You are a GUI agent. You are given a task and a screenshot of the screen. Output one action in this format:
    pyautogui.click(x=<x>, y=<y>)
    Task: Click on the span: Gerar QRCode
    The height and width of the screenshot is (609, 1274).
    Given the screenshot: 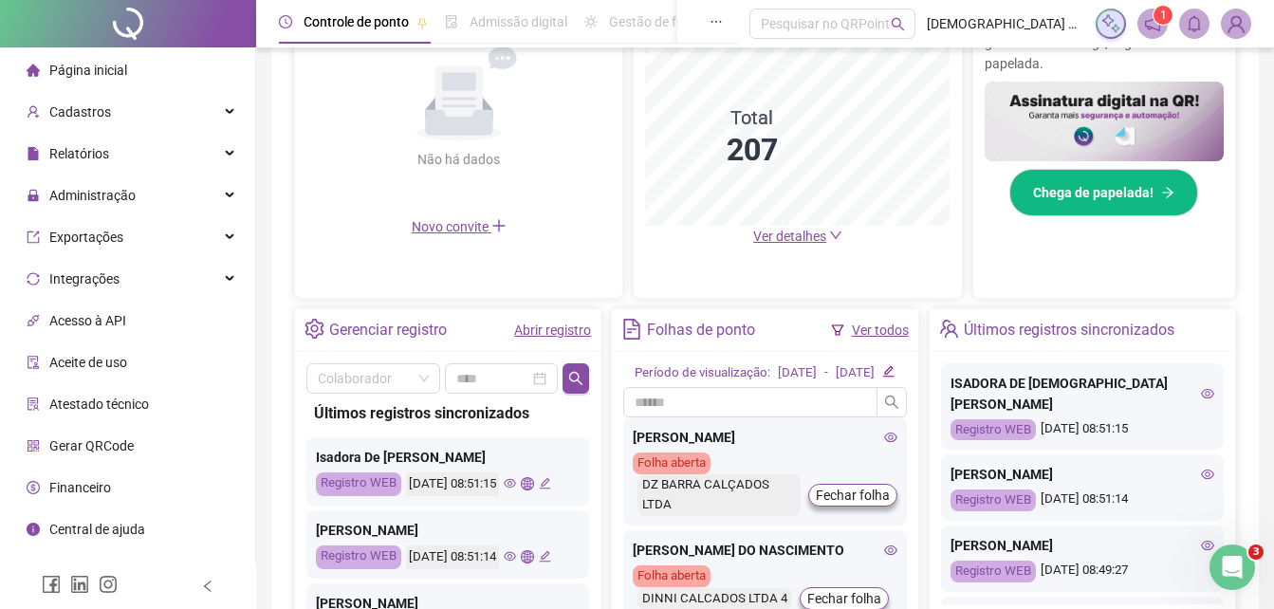 What is the action you would take?
    pyautogui.click(x=91, y=446)
    